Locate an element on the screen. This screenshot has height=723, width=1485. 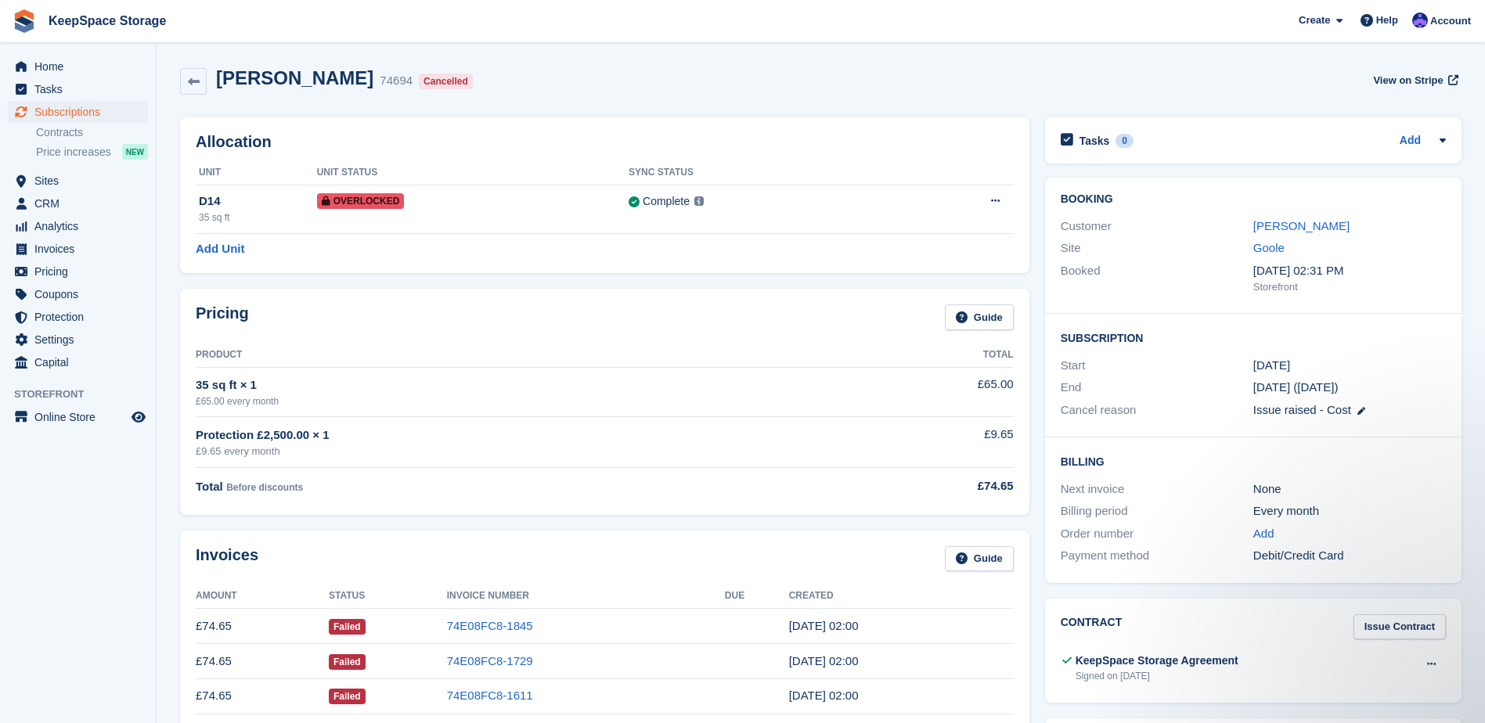
div: 35 sq ft × 1 is located at coordinates (517, 385).